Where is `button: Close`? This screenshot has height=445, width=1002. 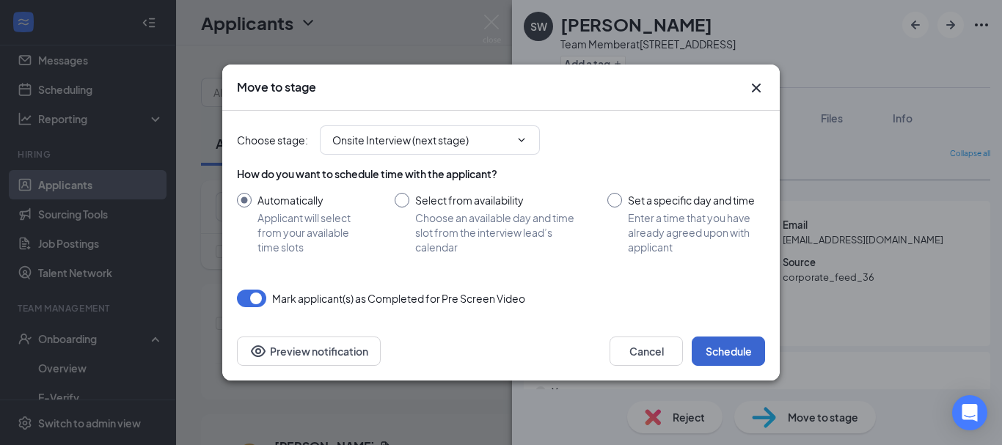
button: Close is located at coordinates (757, 88).